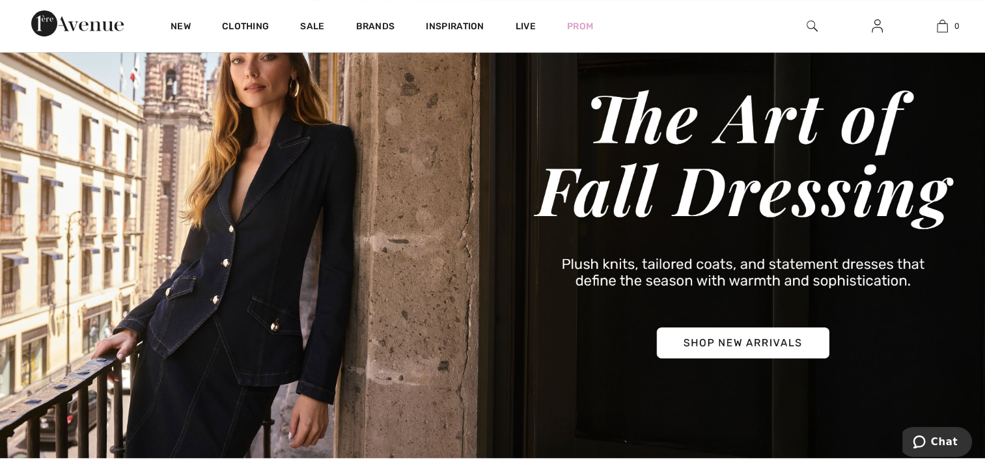  What do you see at coordinates (180, 27) in the screenshot?
I see `a: New` at bounding box center [180, 27].